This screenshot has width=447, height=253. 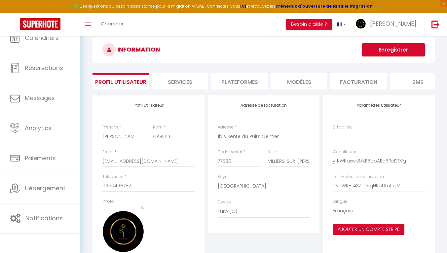 What do you see at coordinates (44, 218) in the screenshot?
I see `span: Notifications` at bounding box center [44, 218].